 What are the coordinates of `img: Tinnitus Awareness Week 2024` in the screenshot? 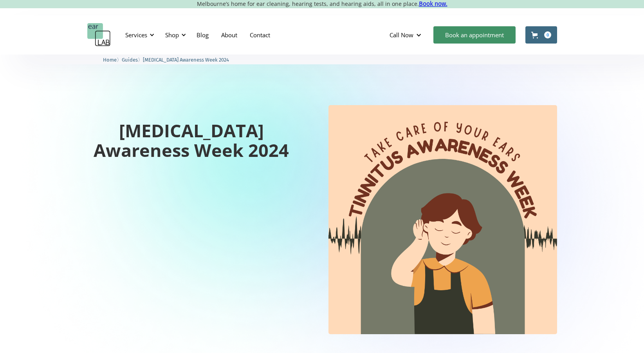 It's located at (443, 219).